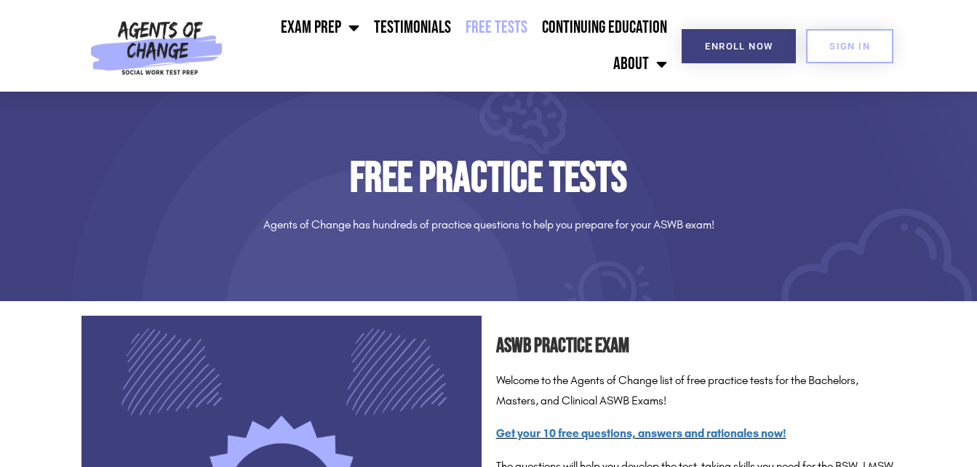 Image resolution: width=977 pixels, height=467 pixels. What do you see at coordinates (413, 28) in the screenshot?
I see `a: Testimonials` at bounding box center [413, 28].